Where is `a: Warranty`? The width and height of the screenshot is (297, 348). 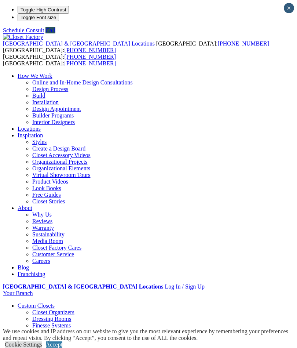 a: Warranty is located at coordinates (43, 228).